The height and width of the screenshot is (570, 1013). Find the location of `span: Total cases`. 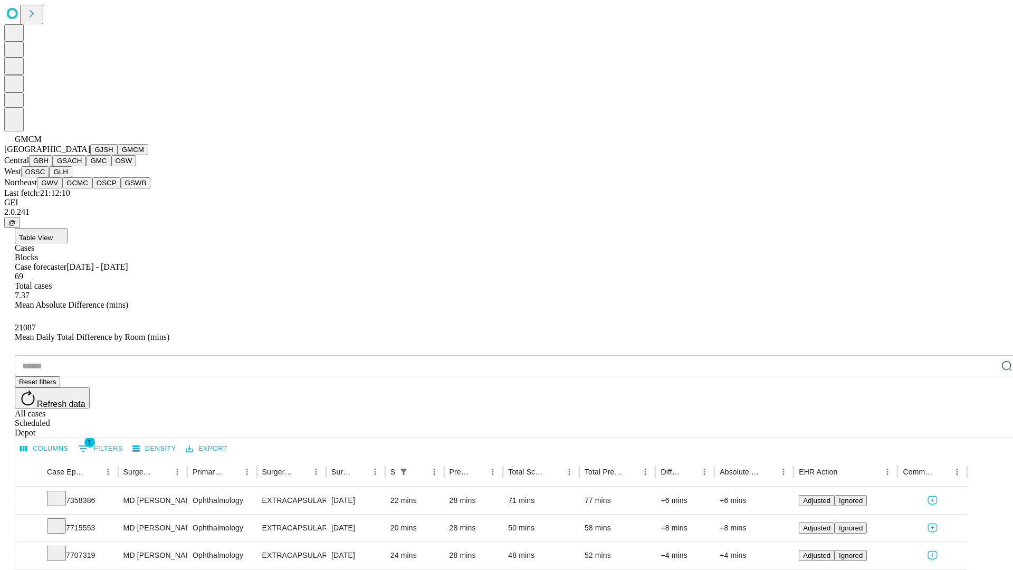

span: Total cases is located at coordinates (33, 286).